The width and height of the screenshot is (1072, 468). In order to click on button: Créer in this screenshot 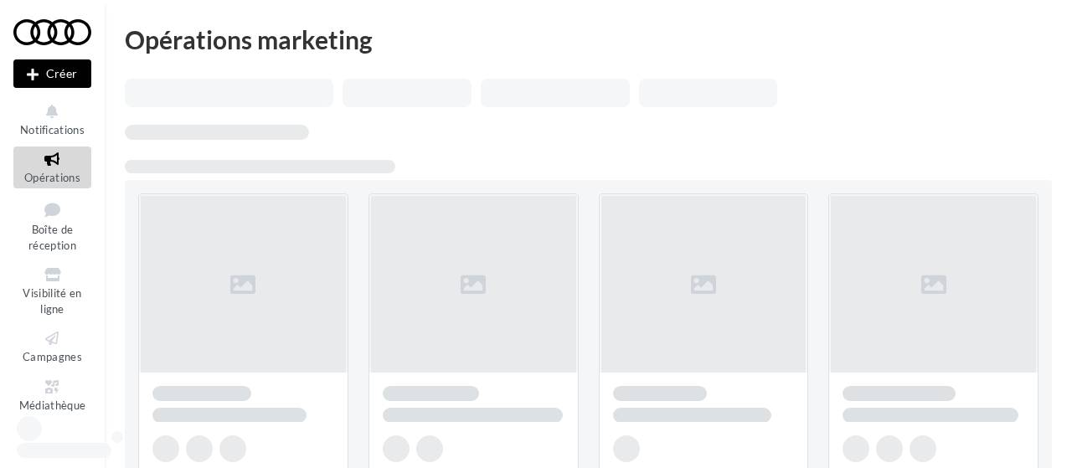, I will do `click(52, 74)`.